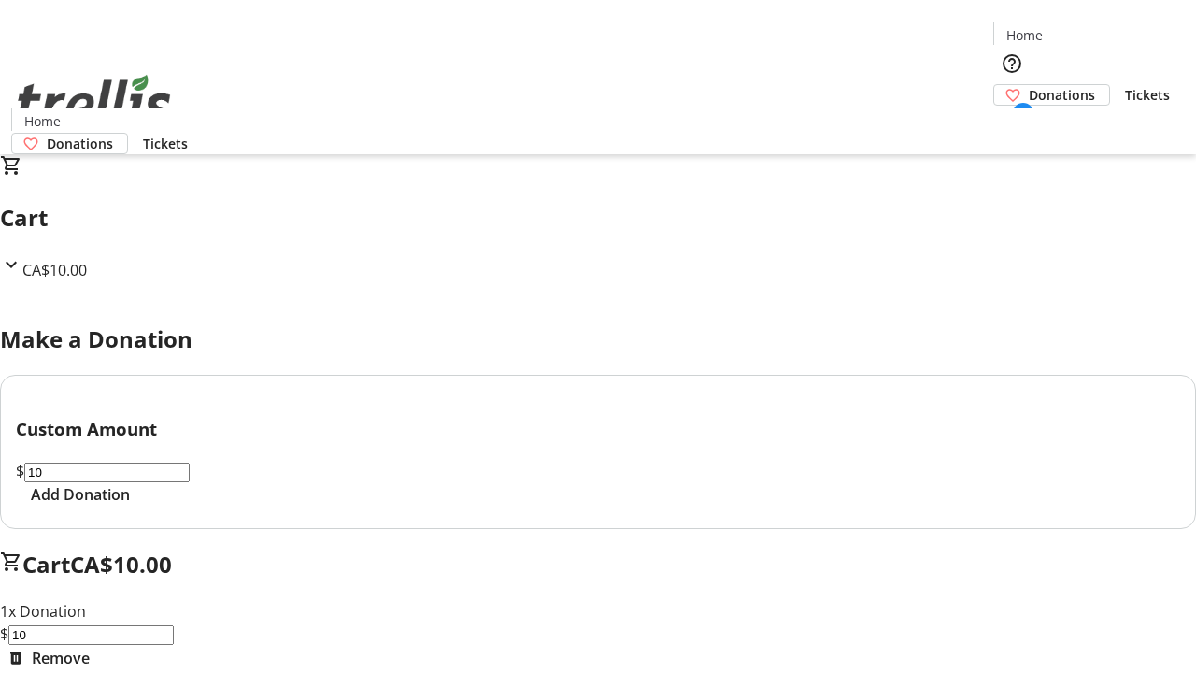 This screenshot has height=673, width=1196. I want to click on span: Remove, so click(61, 658).